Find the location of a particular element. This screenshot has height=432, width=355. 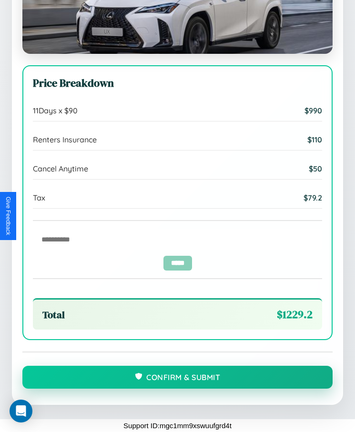

span: Tax is located at coordinates (39, 198).